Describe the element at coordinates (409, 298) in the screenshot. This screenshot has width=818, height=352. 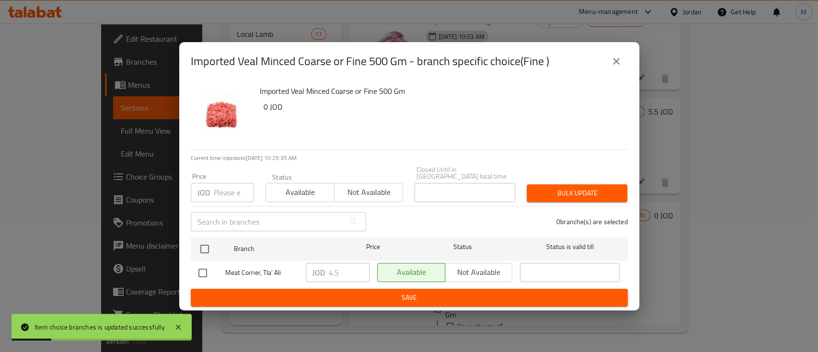
I see `span: Save` at that location.